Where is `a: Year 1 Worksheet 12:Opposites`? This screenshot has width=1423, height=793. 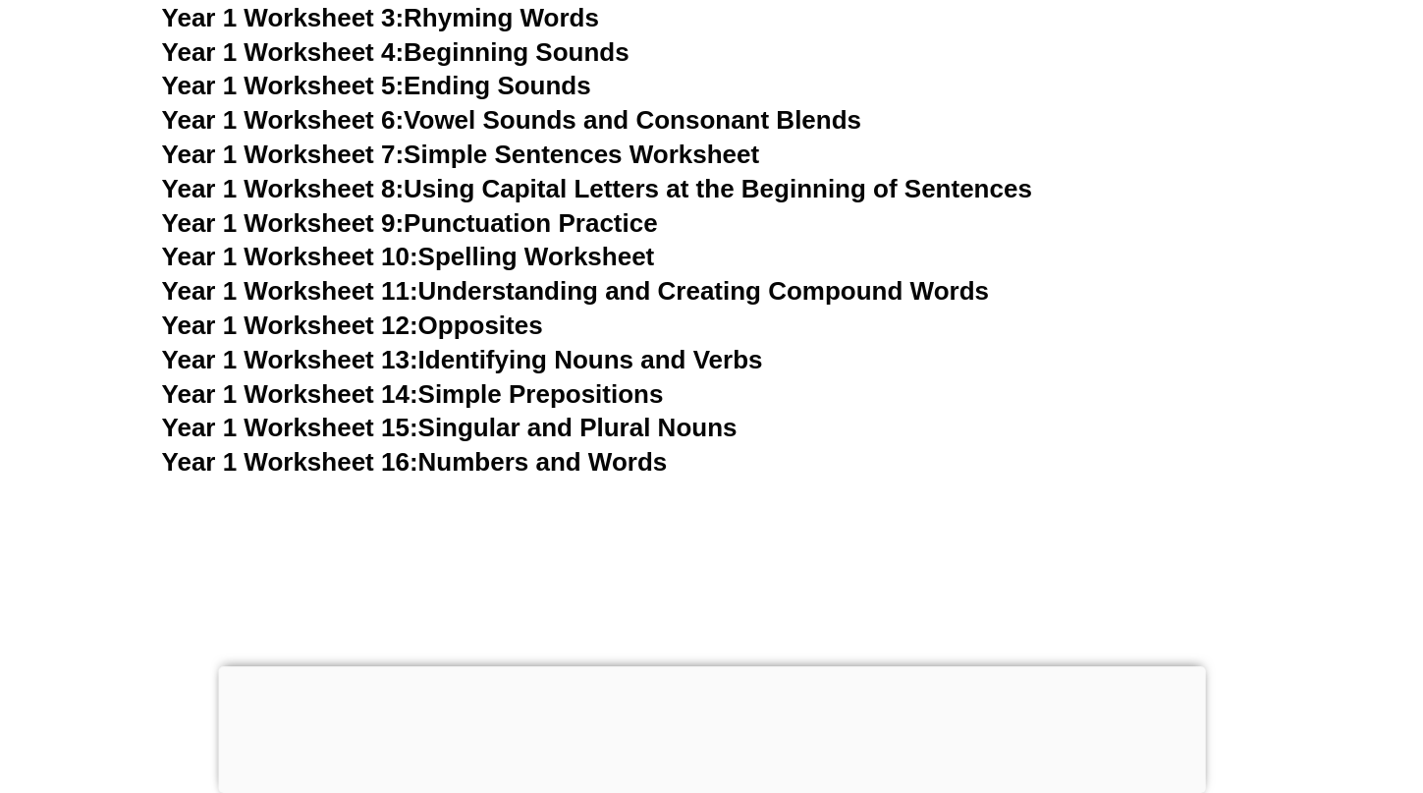 a: Year 1 Worksheet 12:Opposites is located at coordinates (353, 325).